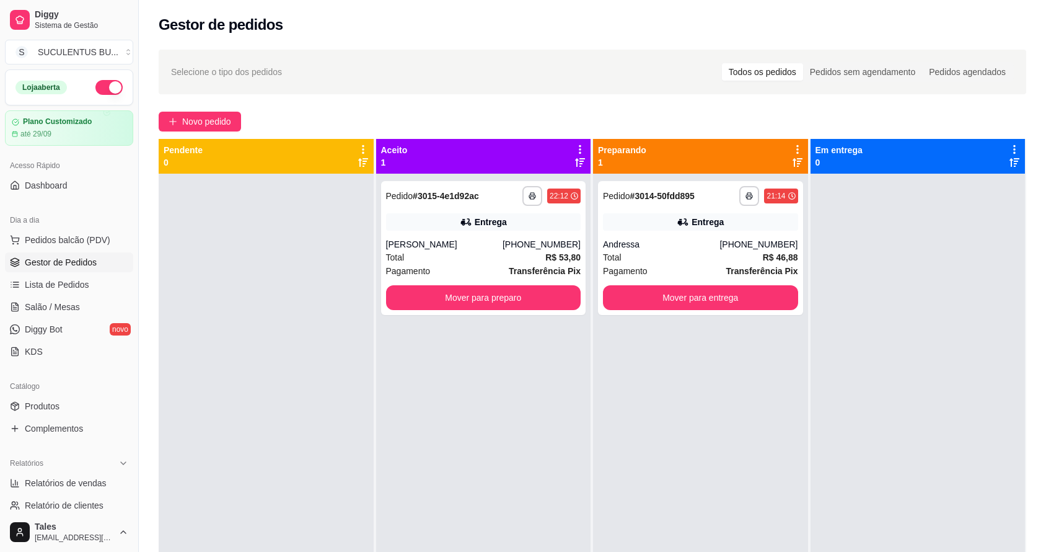 This screenshot has width=1046, height=552. What do you see at coordinates (78, 52) in the screenshot?
I see `div: SUCULENTUS BU ...` at bounding box center [78, 52].